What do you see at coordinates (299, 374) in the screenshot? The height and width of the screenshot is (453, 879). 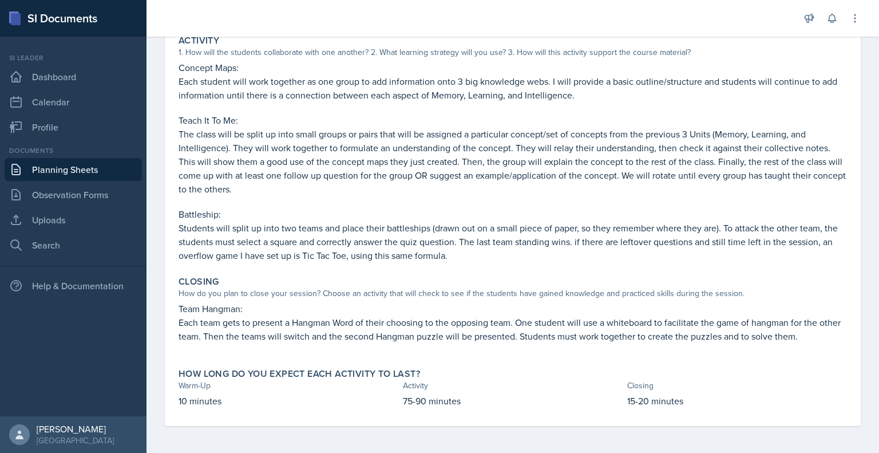 I see `label: How long do you expect each activity to last?` at bounding box center [299, 374].